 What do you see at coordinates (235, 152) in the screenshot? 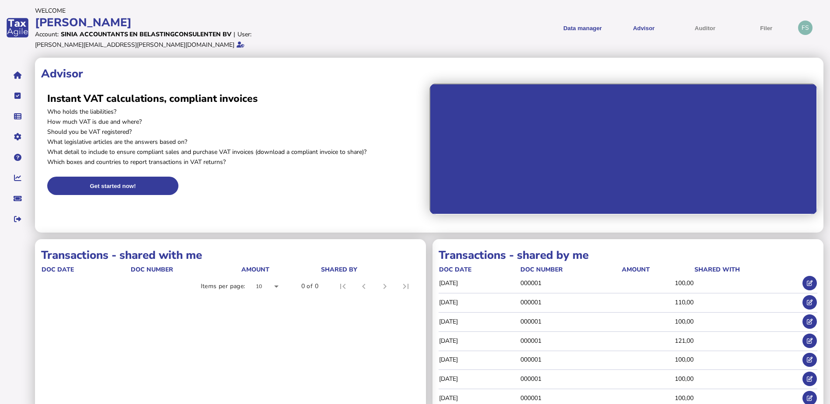
I see `p: What detail to include to ensure compliant sales and purchase VAT invoices (download a compliant ...` at bounding box center [235, 152].